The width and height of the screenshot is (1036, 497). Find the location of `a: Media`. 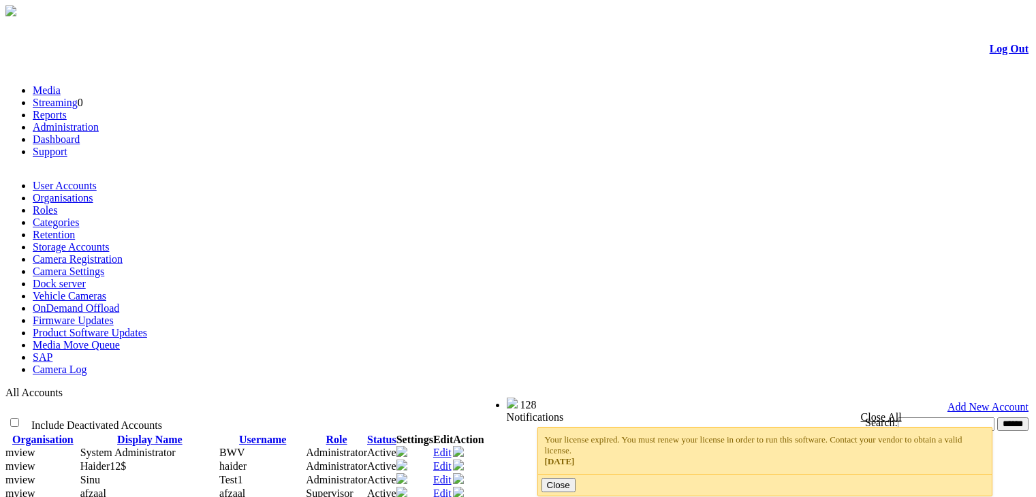

a: Media is located at coordinates (46, 90).